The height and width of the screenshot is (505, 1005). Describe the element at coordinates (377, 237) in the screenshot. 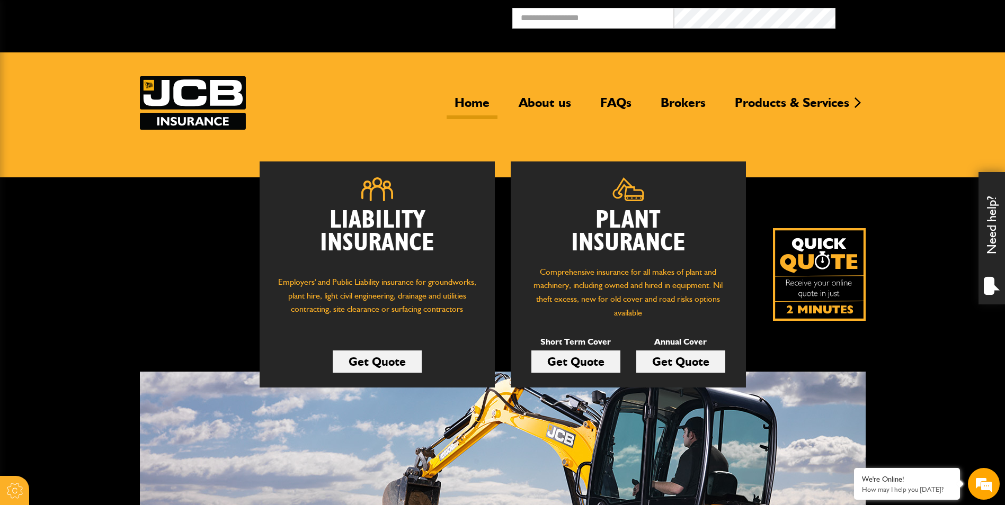

I see `h2: Liability Insurance` at that location.